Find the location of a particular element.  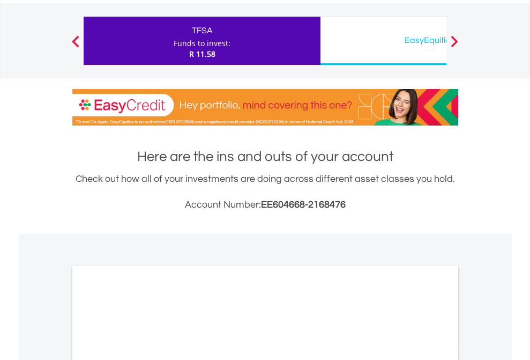

h3: Account Number: is located at coordinates (265, 205).